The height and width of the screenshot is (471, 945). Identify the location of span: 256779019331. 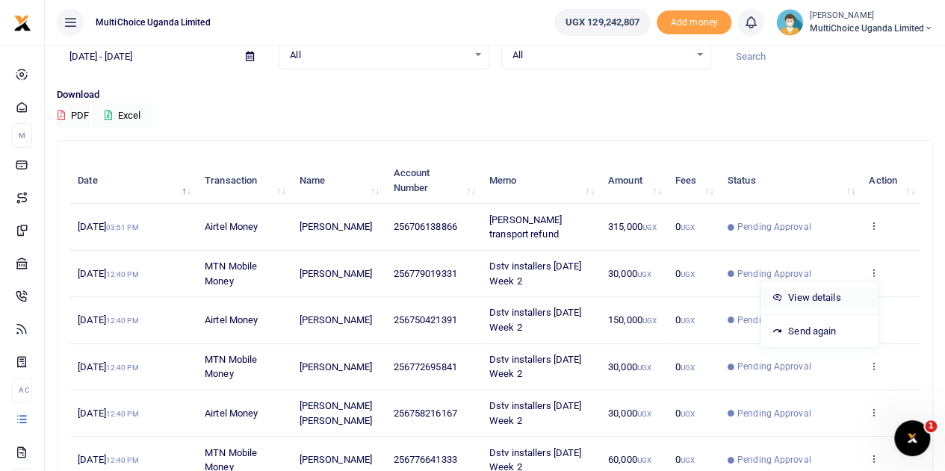
(424, 273).